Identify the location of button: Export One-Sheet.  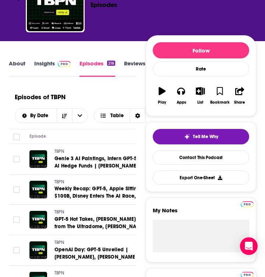
(201, 178).